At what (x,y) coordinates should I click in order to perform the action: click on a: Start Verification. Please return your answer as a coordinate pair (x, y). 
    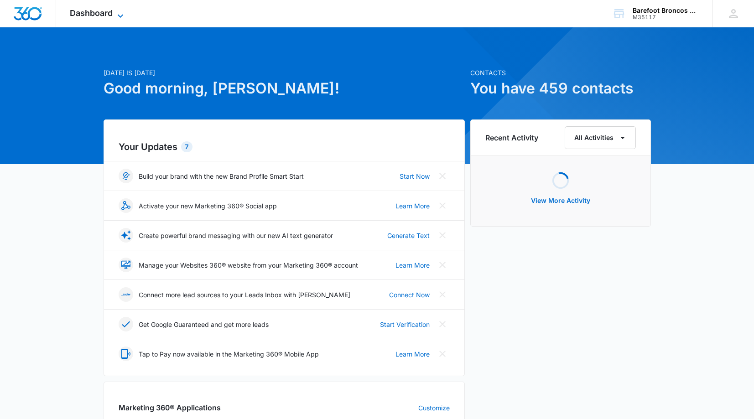
    Looking at the image, I should click on (405, 324).